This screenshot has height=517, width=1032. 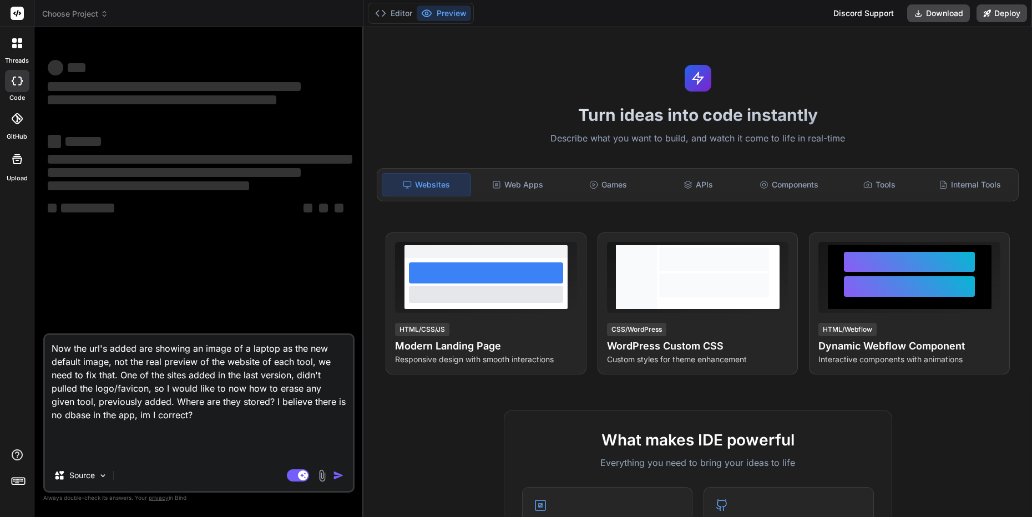 What do you see at coordinates (698, 440) in the screenshot?
I see `h2: What makes IDE powerful` at bounding box center [698, 440].